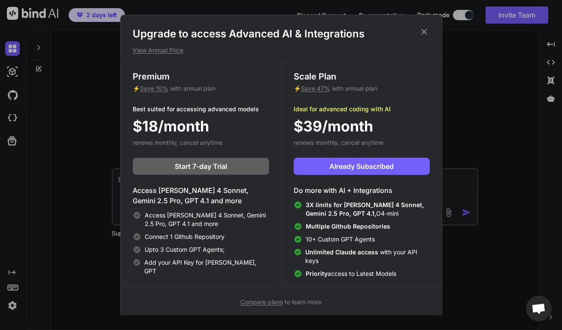  Describe the element at coordinates (343, 252) in the screenshot. I see `span: Unlimited Claude access` at that location.